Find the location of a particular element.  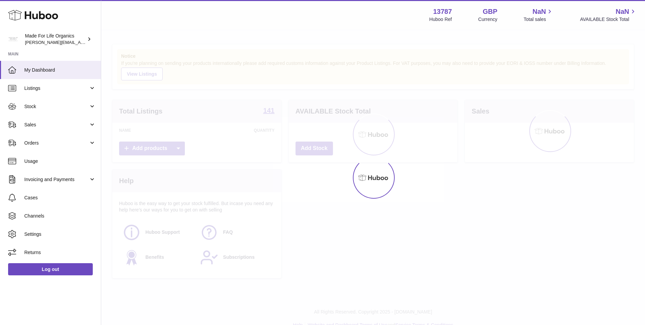

span: Usage is located at coordinates (60, 161).